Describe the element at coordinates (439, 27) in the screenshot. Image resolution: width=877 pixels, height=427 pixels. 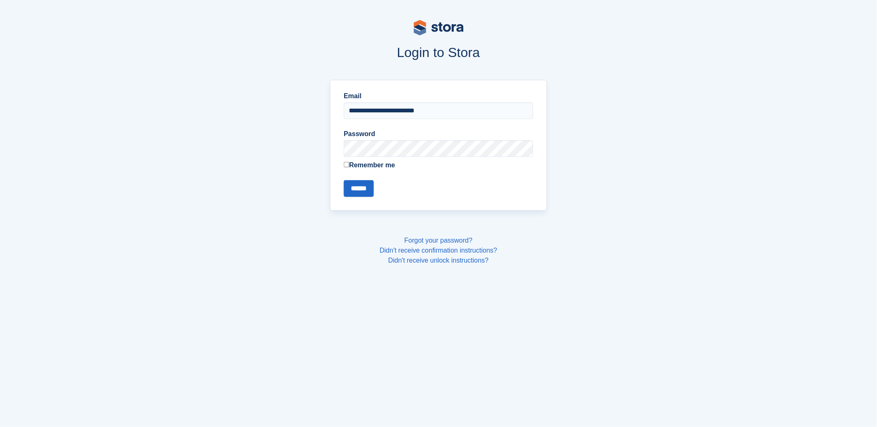
I see `img: stora-logo-53a41332b3708ae10de48c4981b4e9114cc0af31d8433b30ea865607fb682f29.svg` at that location.